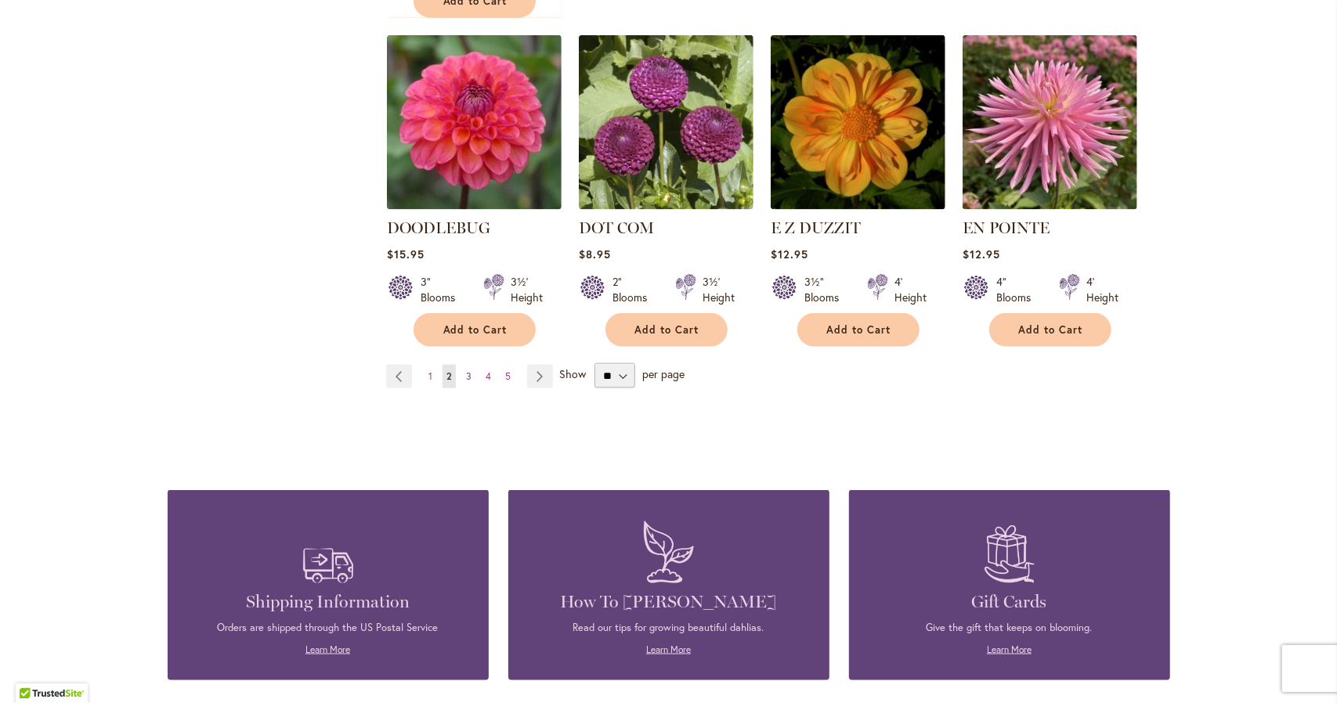  What do you see at coordinates (1018, 290) in the screenshot?
I see `div: 4" Blooms` at bounding box center [1018, 290].